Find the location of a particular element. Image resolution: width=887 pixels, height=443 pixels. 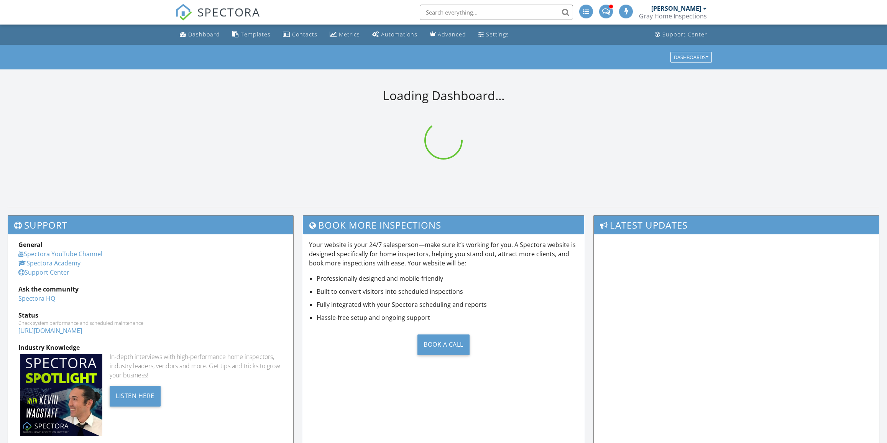

div: Dashboards is located at coordinates (691, 57).